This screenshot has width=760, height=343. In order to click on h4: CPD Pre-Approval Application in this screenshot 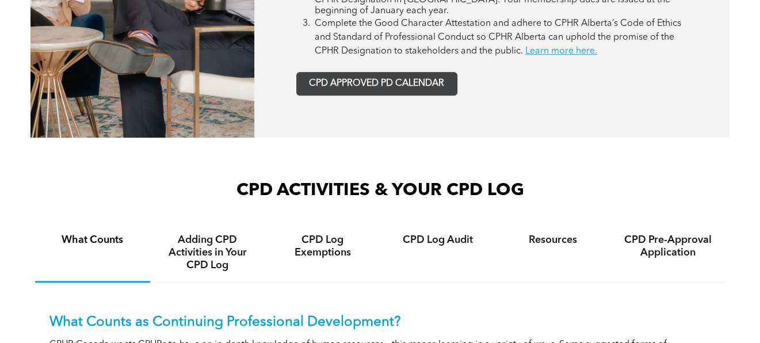, I will do `click(668, 246)`.